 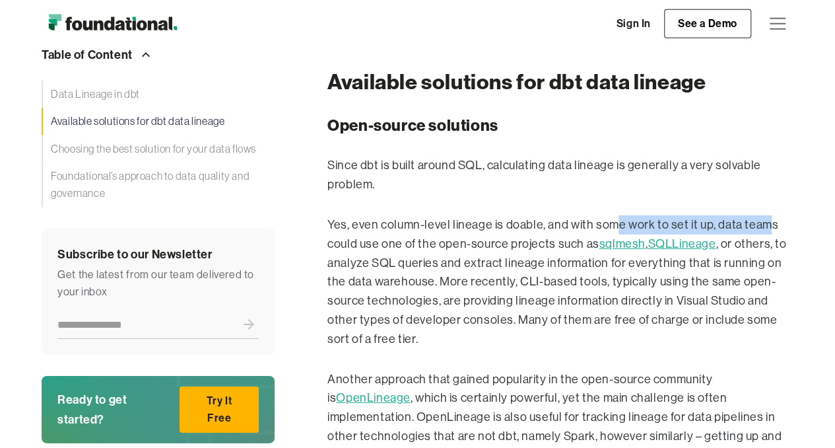 I want to click on div: Ready to get started?, so click(x=116, y=409).